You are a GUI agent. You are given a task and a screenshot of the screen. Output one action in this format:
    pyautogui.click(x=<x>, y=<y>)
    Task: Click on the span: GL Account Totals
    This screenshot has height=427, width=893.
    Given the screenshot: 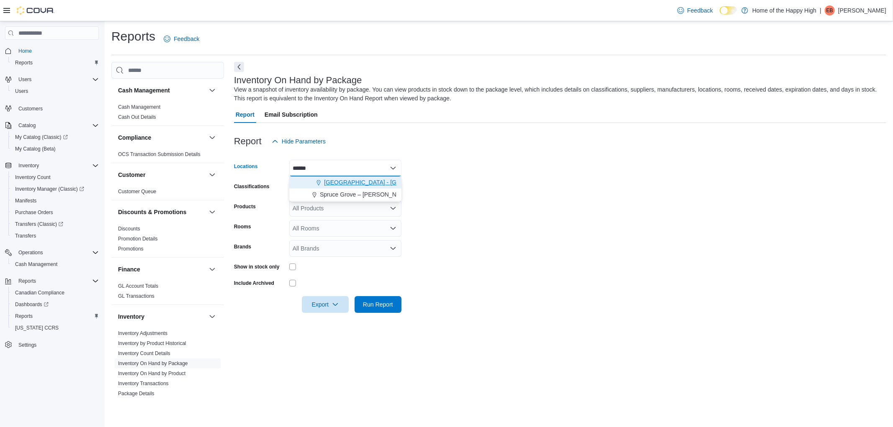 What is the action you would take?
    pyautogui.click(x=138, y=286)
    